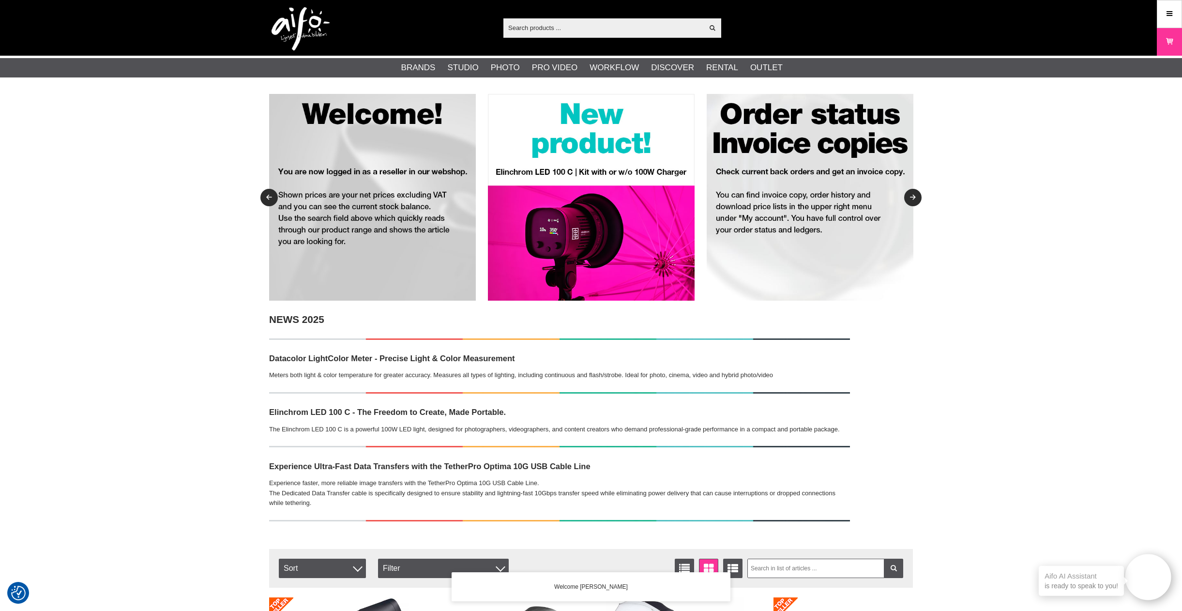  What do you see at coordinates (722, 68) in the screenshot?
I see `a: Rental` at bounding box center [722, 68].